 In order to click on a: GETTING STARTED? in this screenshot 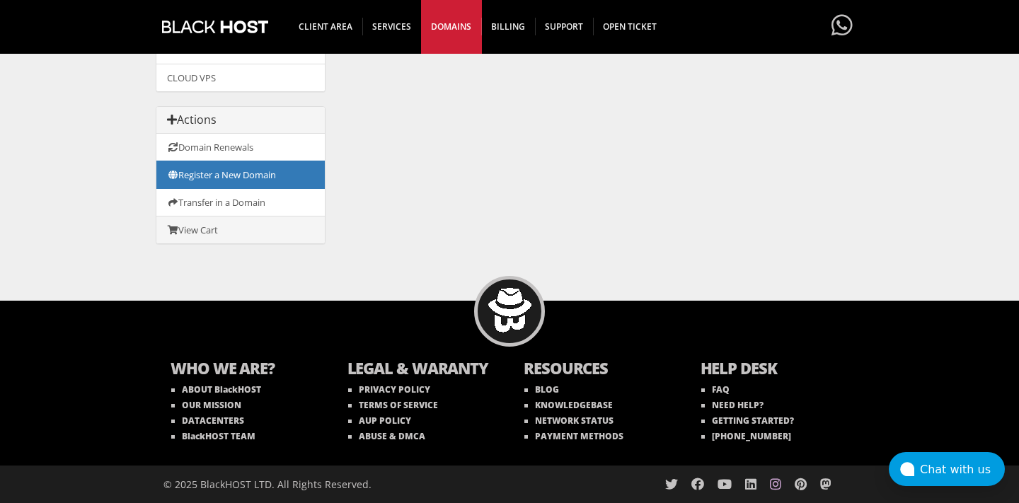, I will do `click(747, 420)`.